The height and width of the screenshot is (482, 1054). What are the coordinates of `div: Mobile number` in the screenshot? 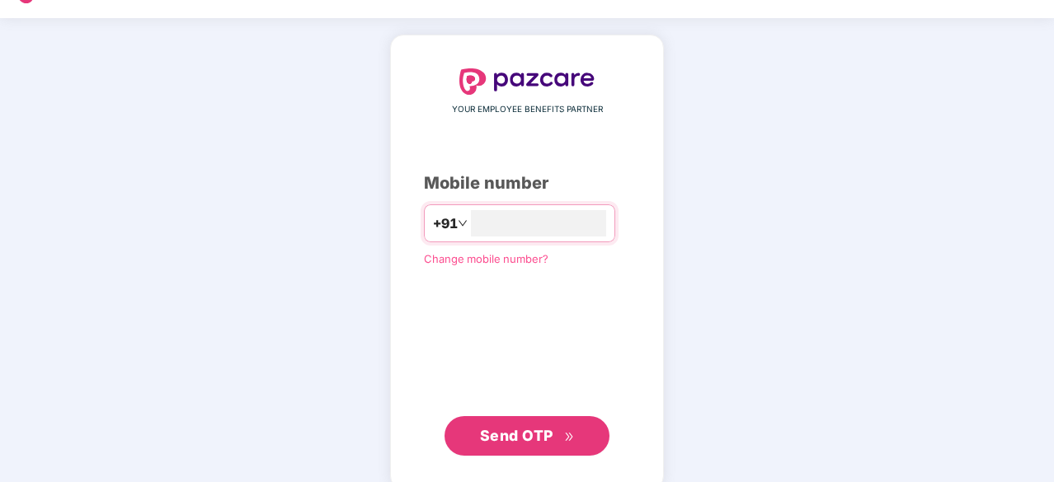 It's located at (527, 183).